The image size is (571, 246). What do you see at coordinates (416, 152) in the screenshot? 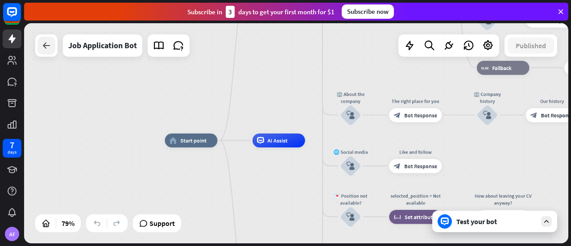
I see `div: Like and follow` at bounding box center [416, 152].